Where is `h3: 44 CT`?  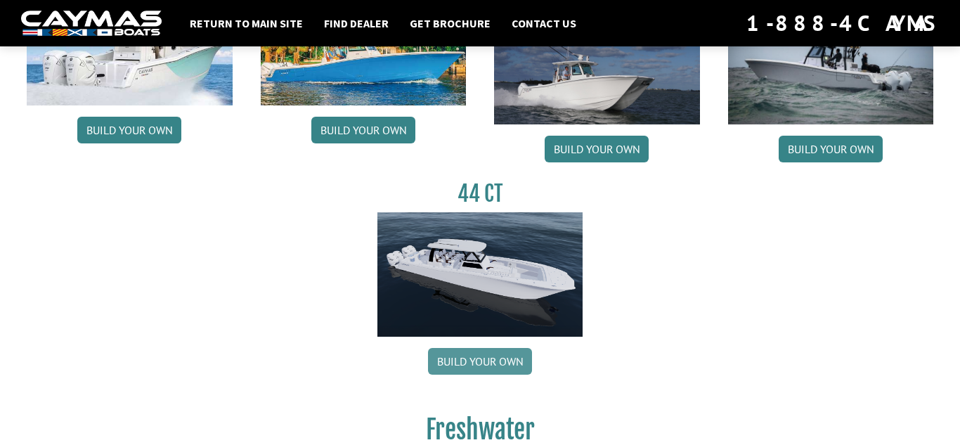
h3: 44 CT is located at coordinates (480, 193).